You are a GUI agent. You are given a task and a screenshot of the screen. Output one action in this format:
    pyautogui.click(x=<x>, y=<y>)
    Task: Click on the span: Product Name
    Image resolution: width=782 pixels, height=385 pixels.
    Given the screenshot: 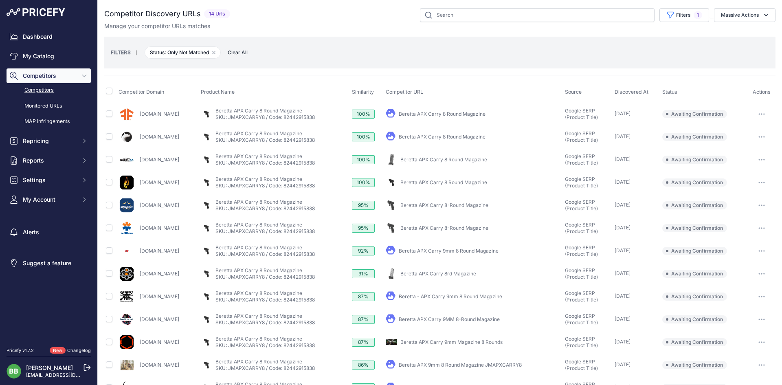 What is the action you would take?
    pyautogui.click(x=217, y=92)
    